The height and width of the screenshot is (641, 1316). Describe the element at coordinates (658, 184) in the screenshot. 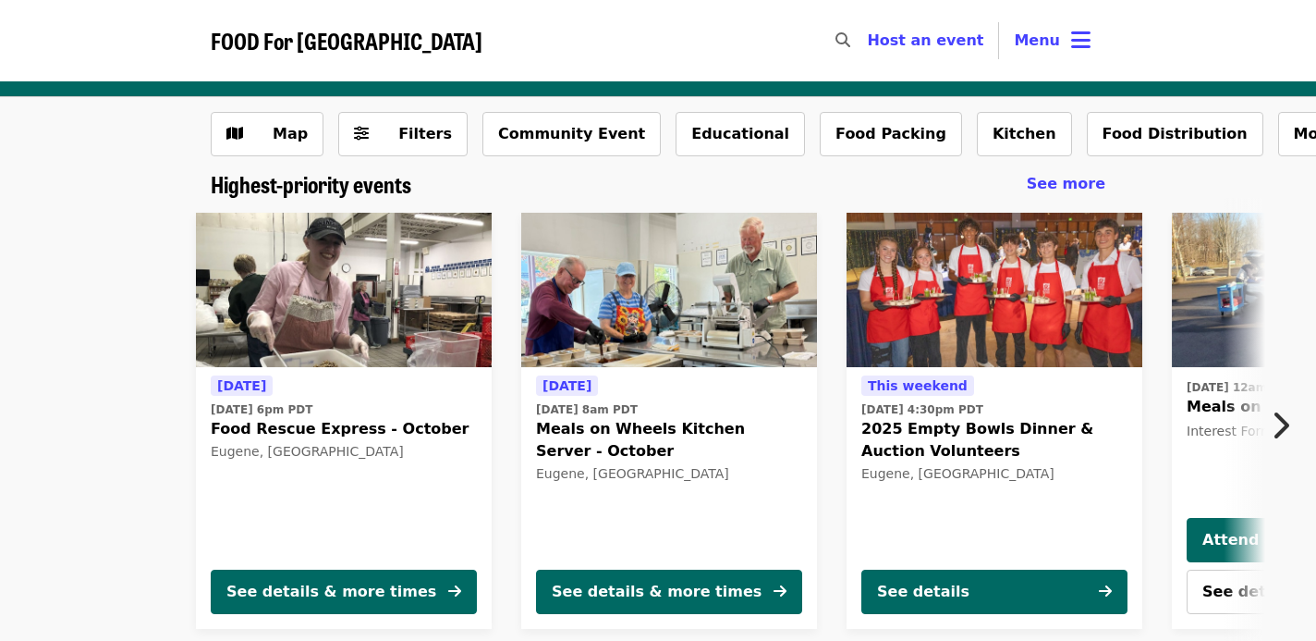

I see `div: Highest-priority events` at that location.